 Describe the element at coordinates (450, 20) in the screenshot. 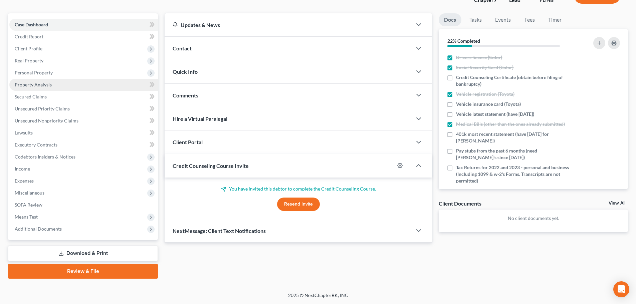

I see `a: Docs` at that location.